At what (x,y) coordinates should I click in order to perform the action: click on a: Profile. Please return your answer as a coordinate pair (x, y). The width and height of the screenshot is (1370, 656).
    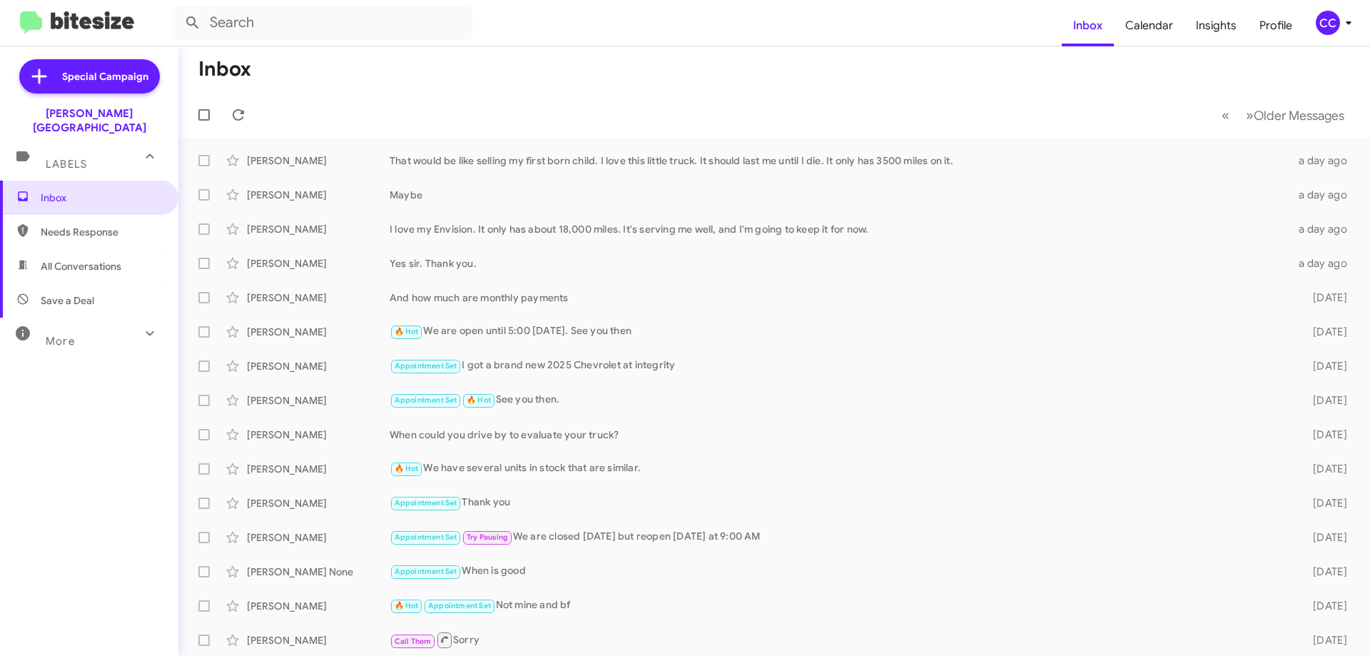
    Looking at the image, I should click on (1276, 26).